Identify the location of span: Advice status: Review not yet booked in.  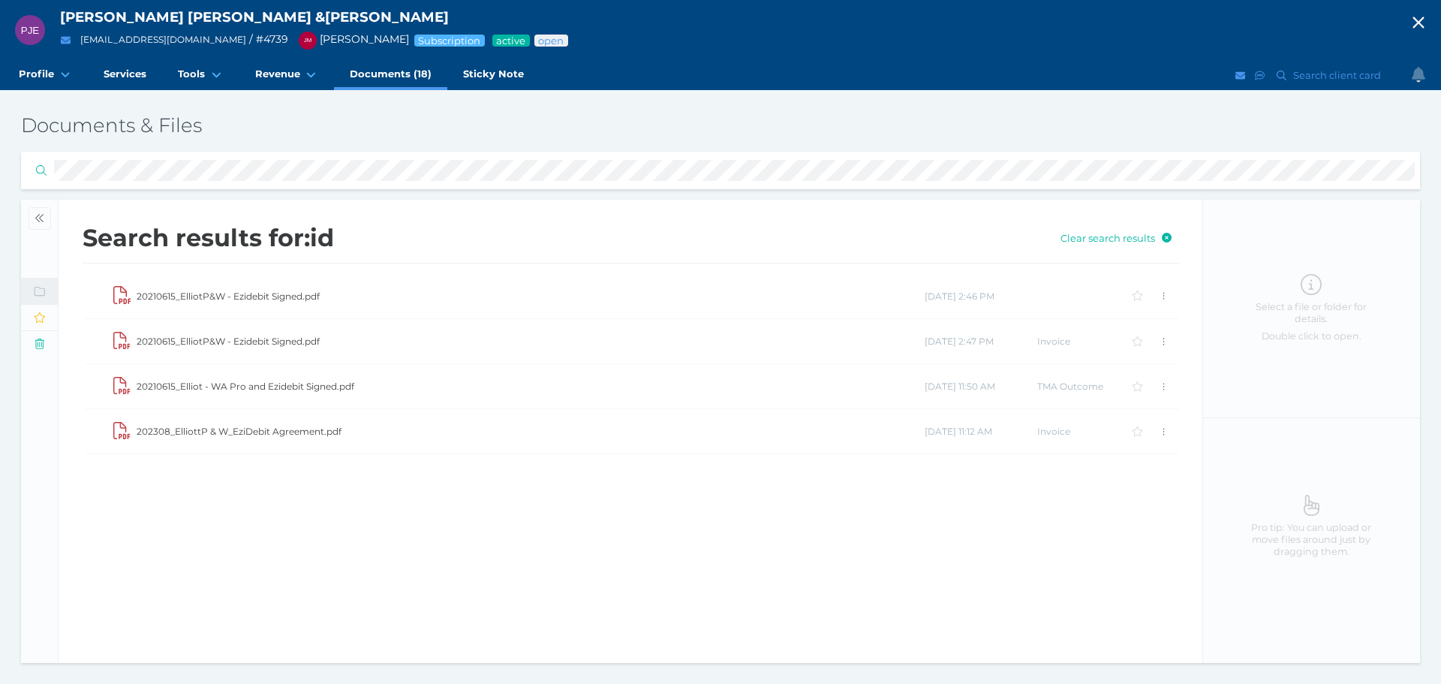
(551, 41).